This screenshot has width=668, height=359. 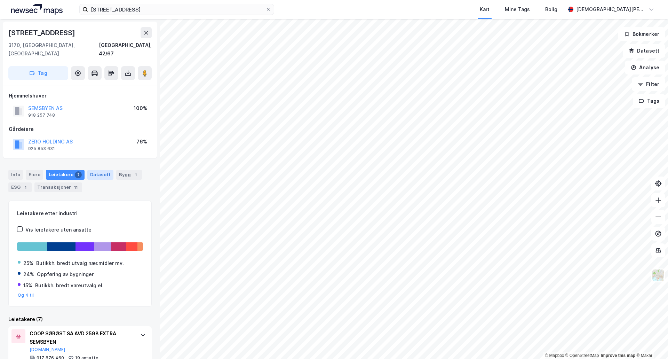 What do you see at coordinates (100, 175) in the screenshot?
I see `div: Datasett` at bounding box center [100, 175].